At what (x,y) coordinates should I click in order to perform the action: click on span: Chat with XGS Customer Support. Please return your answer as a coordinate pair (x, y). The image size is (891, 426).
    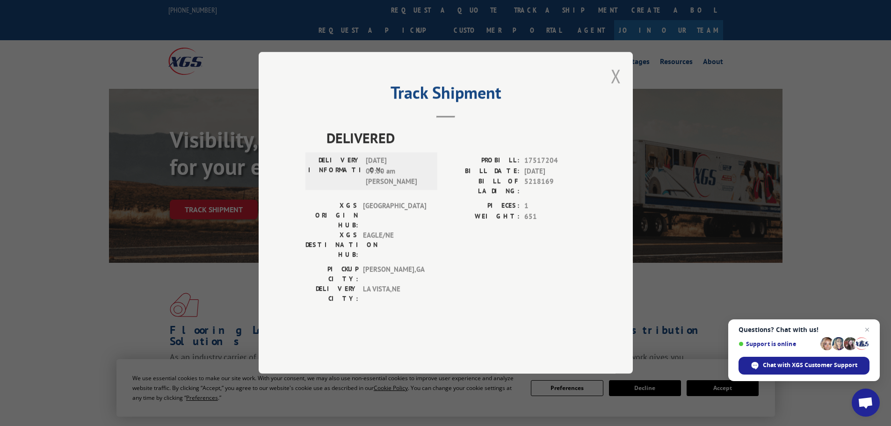
    Looking at the image, I should click on (810, 365).